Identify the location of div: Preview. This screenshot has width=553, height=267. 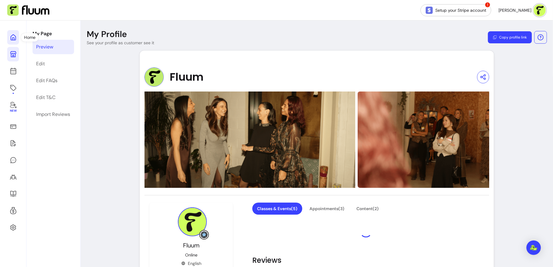
(45, 47).